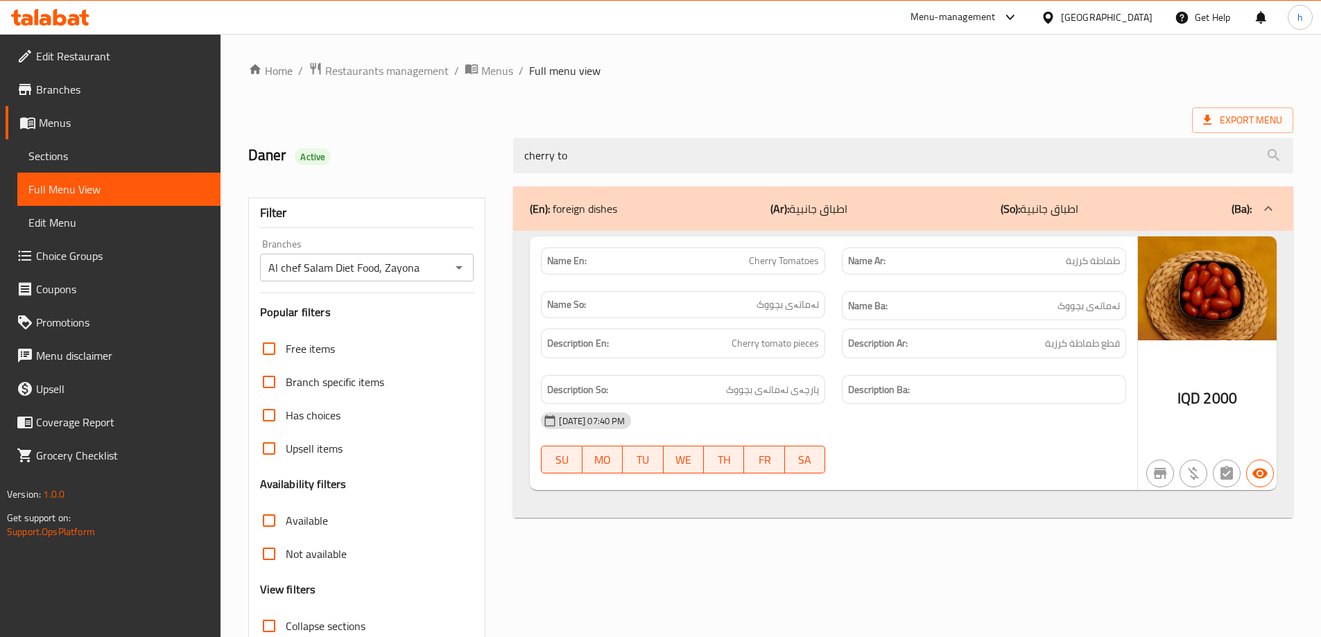  I want to click on a: Edit Menu, so click(119, 223).